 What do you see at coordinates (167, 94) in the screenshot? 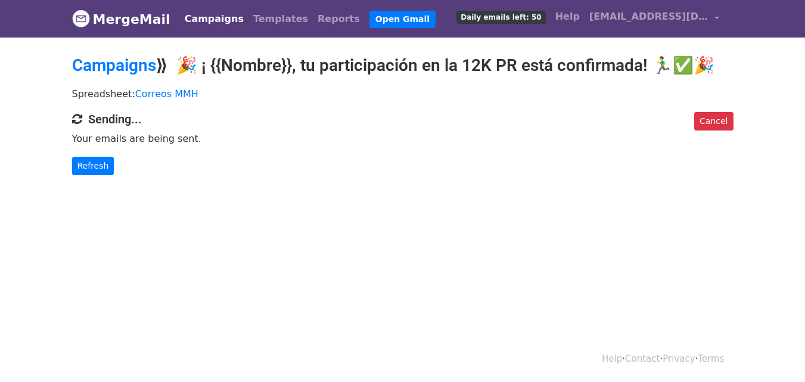
I see `a: Correos MMH` at bounding box center [167, 94].